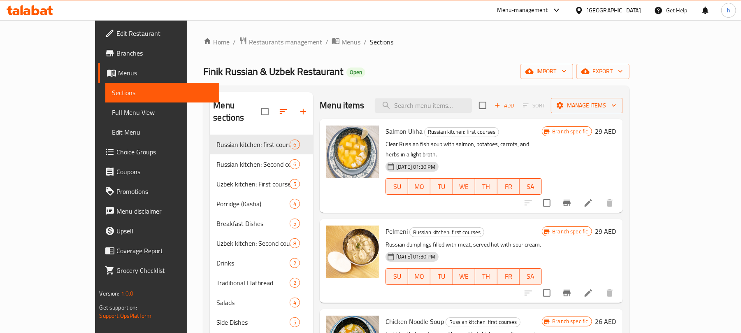 This screenshot has height=333, width=741. Describe the element at coordinates (253, 303) in the screenshot. I see `div: Salads` at that location.